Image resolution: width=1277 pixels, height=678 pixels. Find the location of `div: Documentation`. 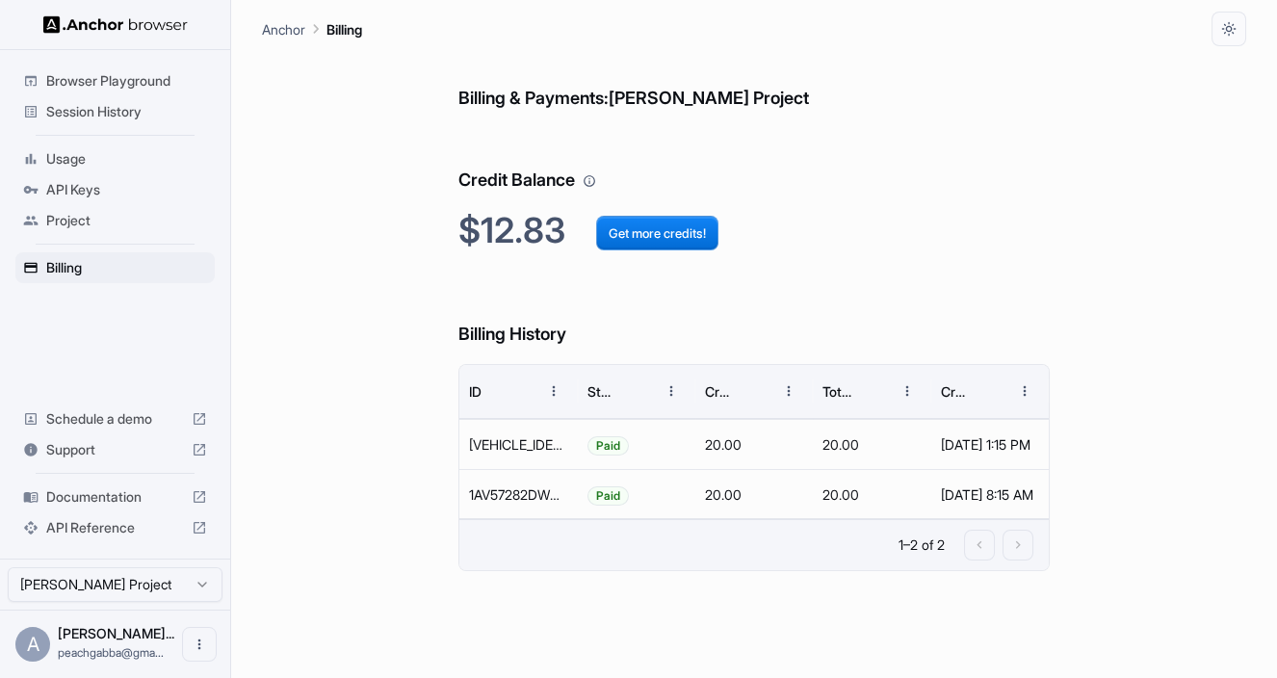

div: Documentation is located at coordinates (115, 497).